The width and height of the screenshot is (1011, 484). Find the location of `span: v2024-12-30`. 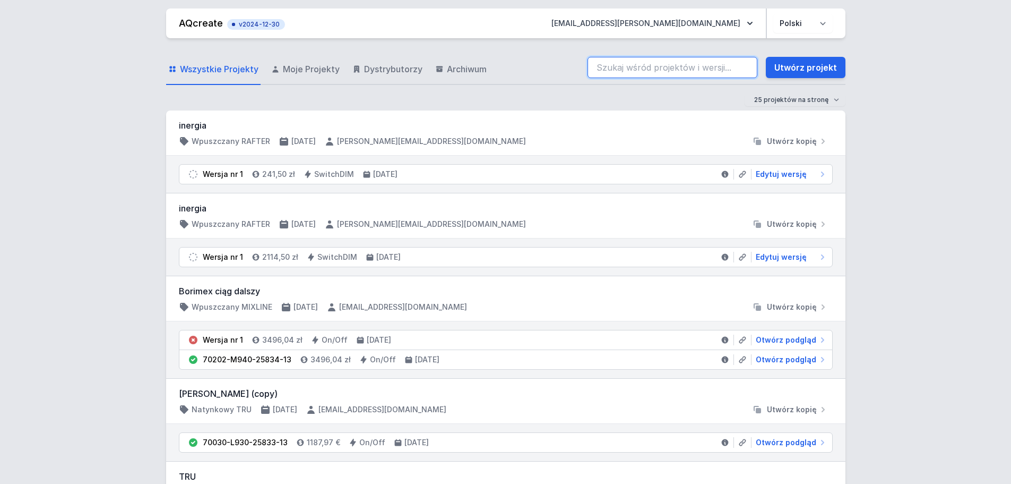

span: v2024-12-30 is located at coordinates (256, 24).